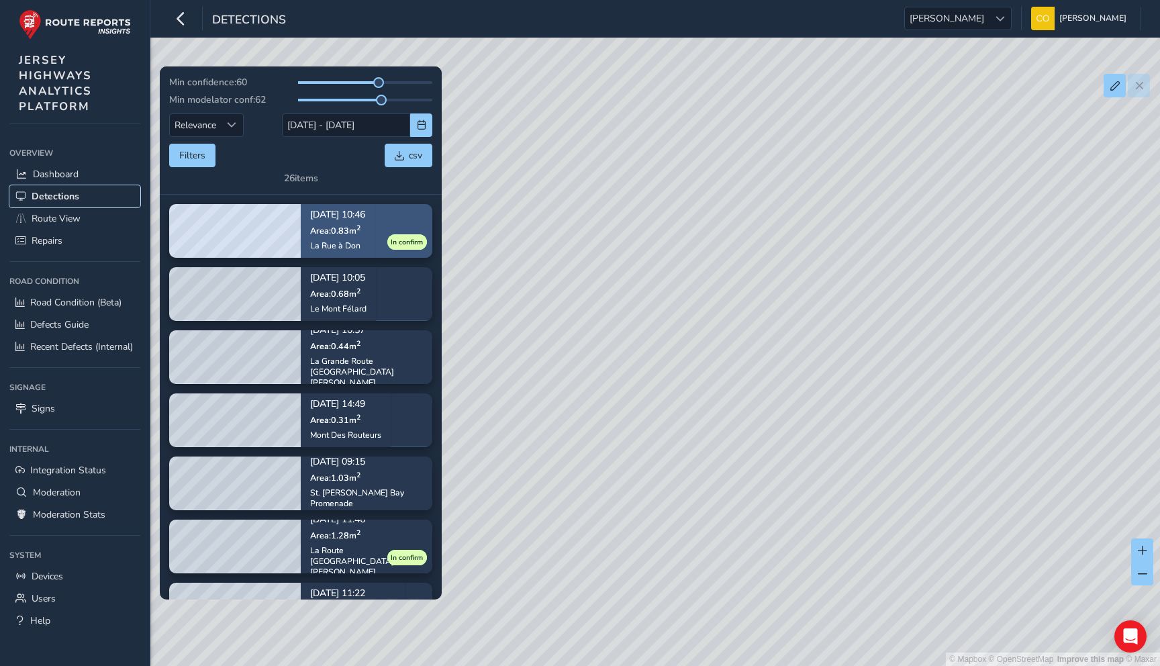  I want to click on span: Area: 0.44 m, so click(335, 346).